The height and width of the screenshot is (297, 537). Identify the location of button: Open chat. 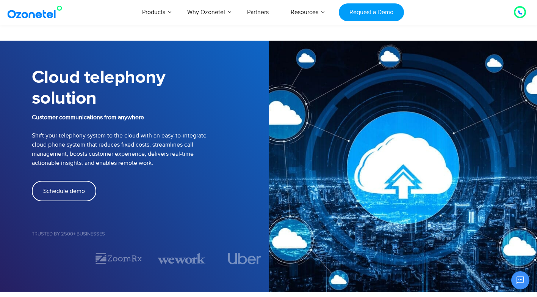
(521, 280).